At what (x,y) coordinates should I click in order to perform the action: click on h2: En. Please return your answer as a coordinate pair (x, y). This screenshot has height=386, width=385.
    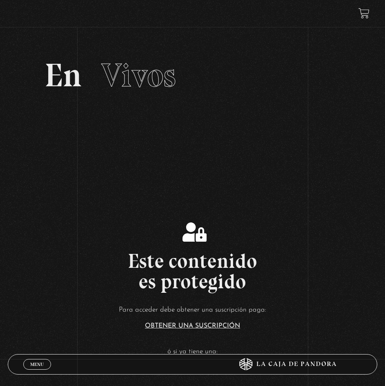
    Looking at the image, I should click on (192, 75).